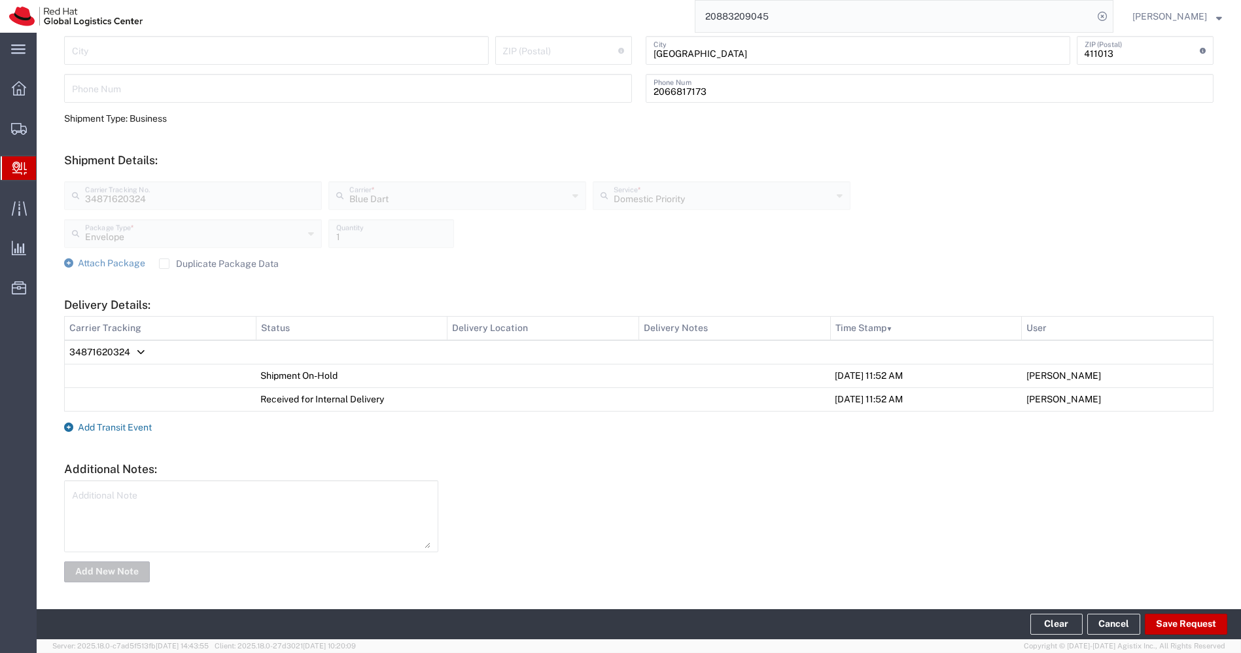  What do you see at coordinates (638, 364) in the screenshot?
I see `table: Delivery Details:` at bounding box center [638, 364].